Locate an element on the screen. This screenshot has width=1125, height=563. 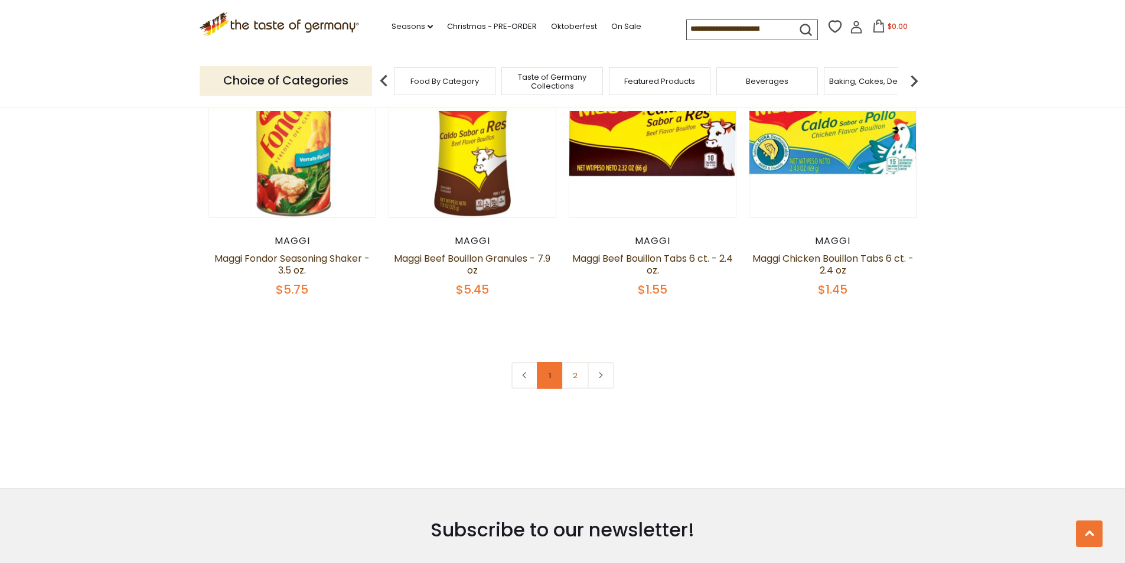
span: Taste of Germany Collections is located at coordinates (552, 81).